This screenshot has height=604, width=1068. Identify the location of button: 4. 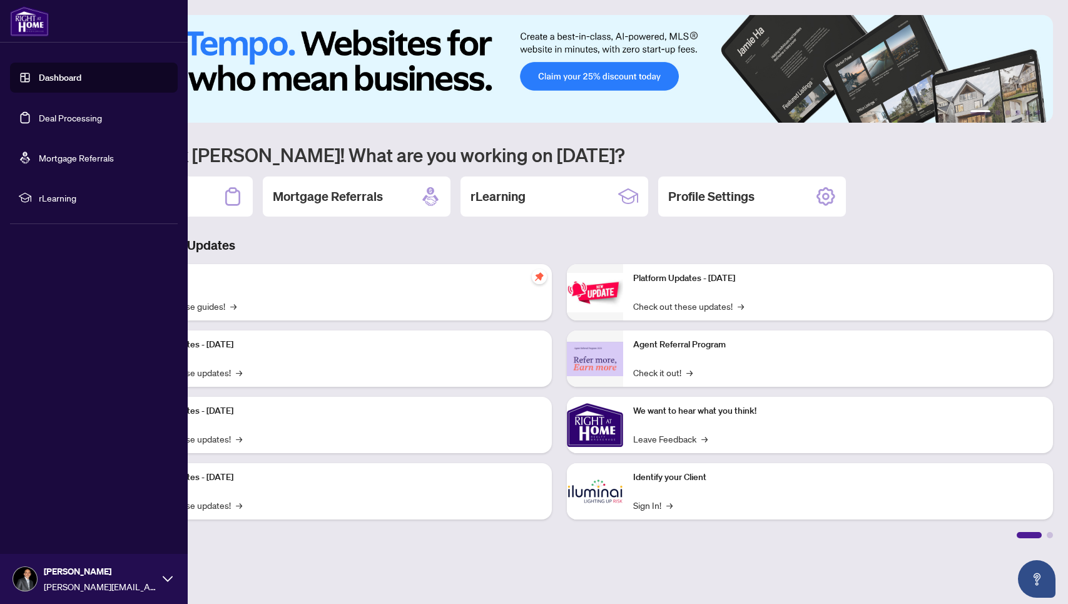
(1018, 113).